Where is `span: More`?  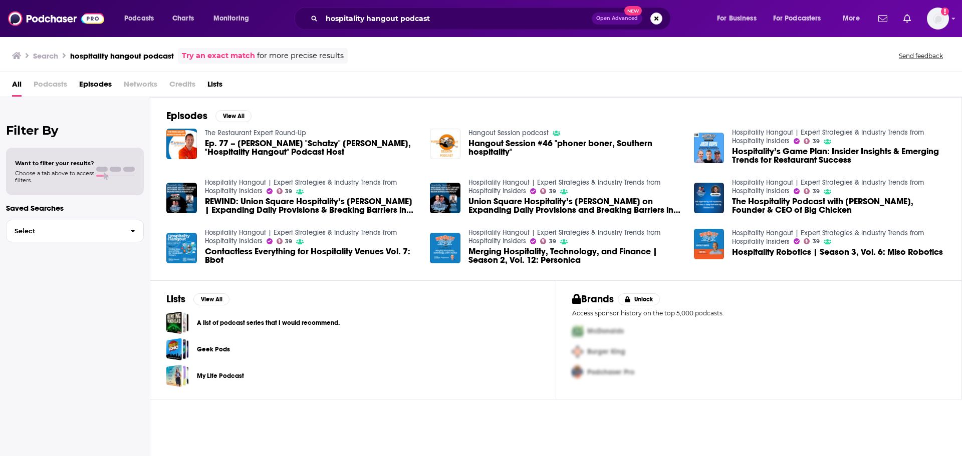 span: More is located at coordinates (851, 19).